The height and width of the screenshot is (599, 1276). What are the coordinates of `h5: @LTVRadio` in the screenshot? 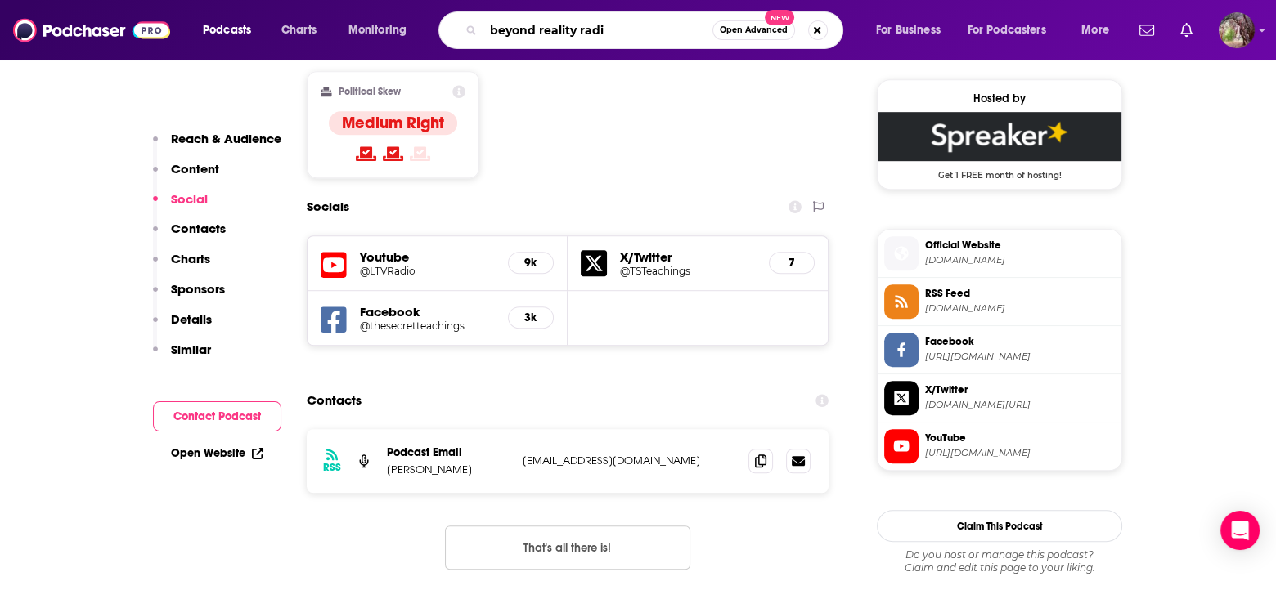 It's located at (427, 271).